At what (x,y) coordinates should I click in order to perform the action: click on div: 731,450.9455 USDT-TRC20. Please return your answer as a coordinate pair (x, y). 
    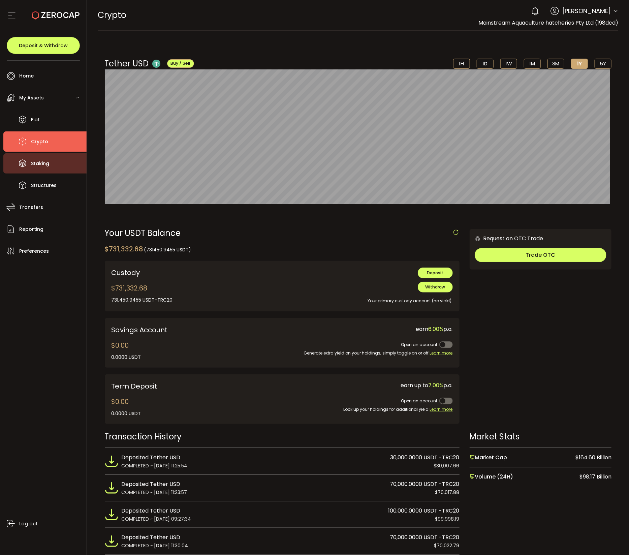
    Looking at the image, I should click on (142, 300).